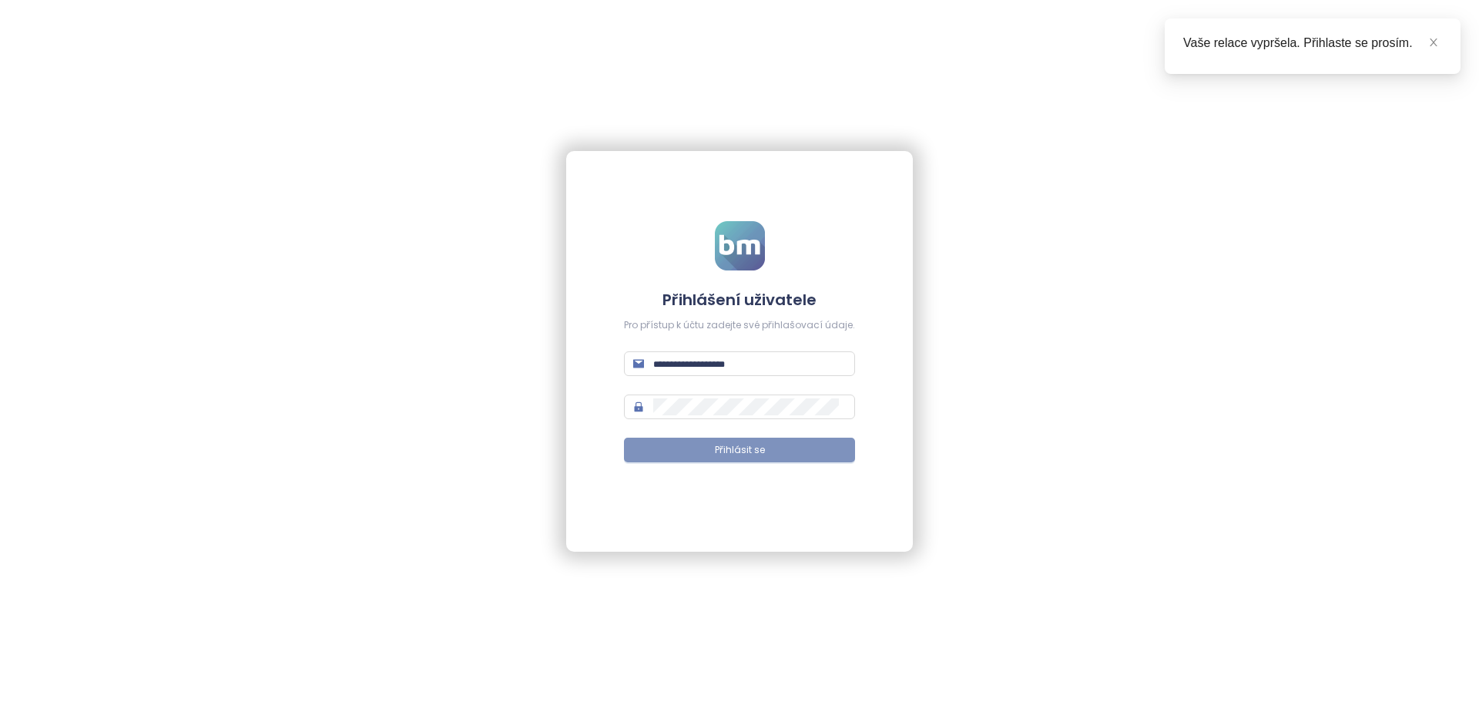 This screenshot has height=702, width=1479. Describe the element at coordinates (739, 450) in the screenshot. I see `span: Přihlásit se` at that location.